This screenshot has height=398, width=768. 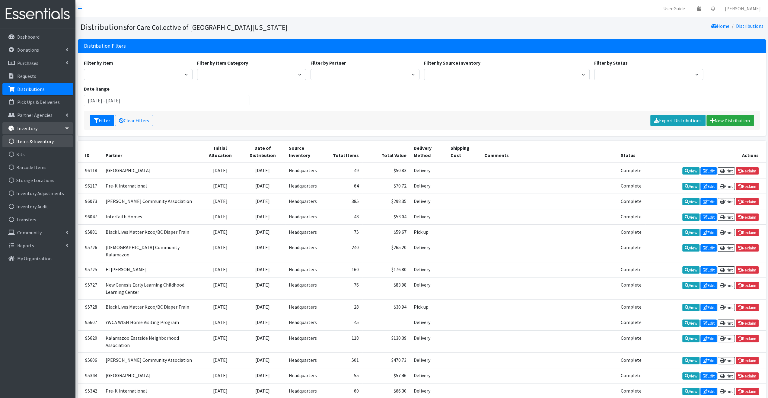 I want to click on td: 95606, so click(x=90, y=360).